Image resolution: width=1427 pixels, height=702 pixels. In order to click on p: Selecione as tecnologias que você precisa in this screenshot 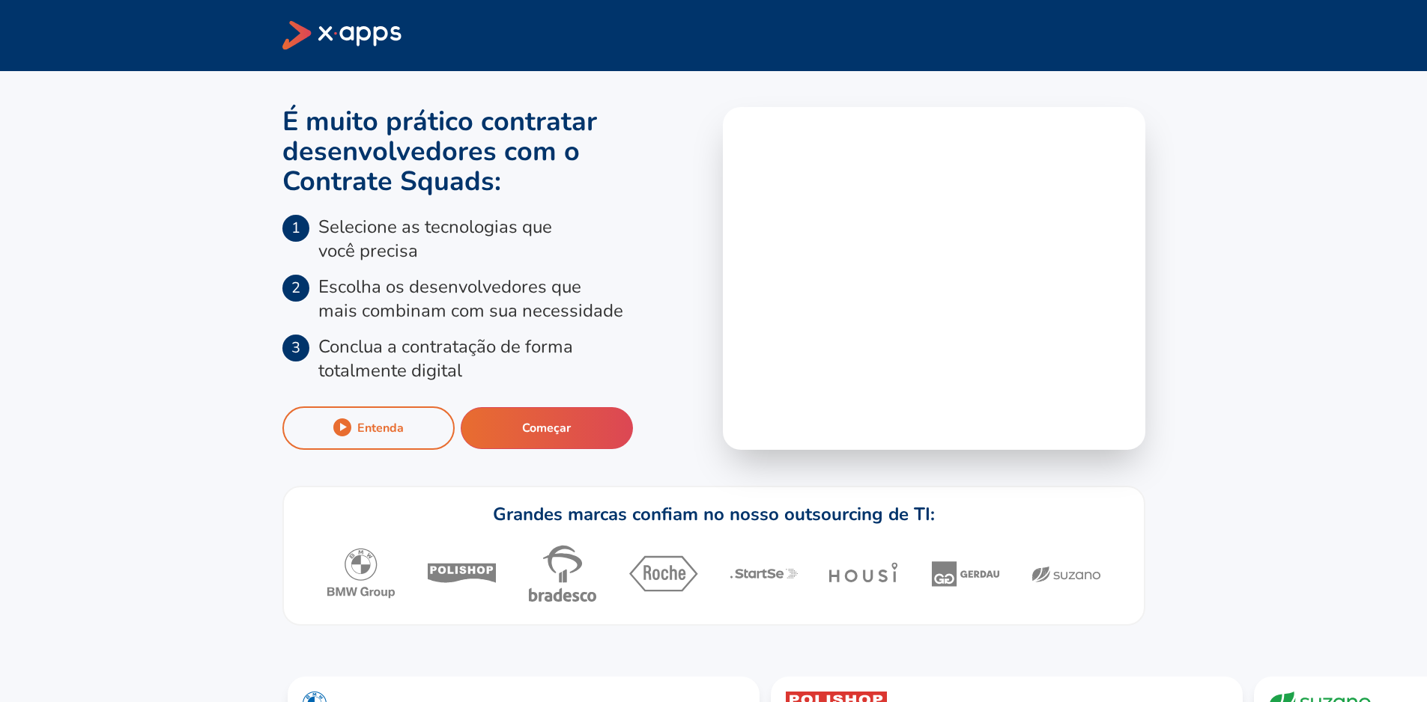, I will do `click(435, 239)`.